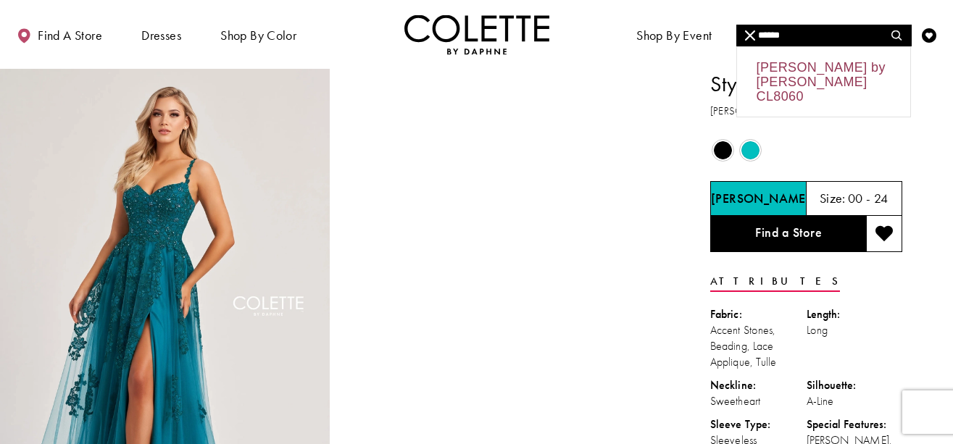  Describe the element at coordinates (897, 34) in the screenshot. I see `a: Toggle search` at that location.